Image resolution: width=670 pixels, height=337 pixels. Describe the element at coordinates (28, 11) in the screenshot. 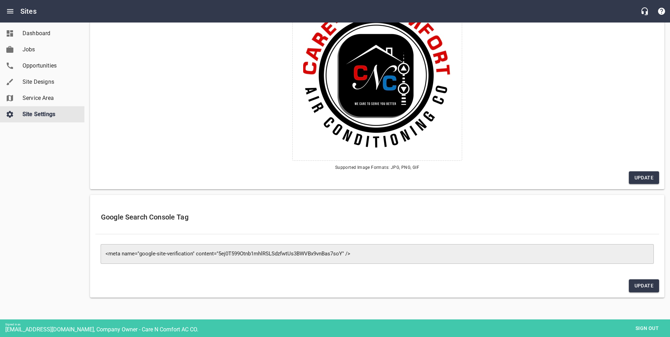

I see `h6: Sites` at that location.